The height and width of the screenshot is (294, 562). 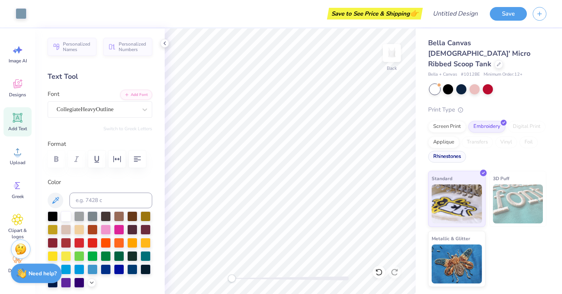 I want to click on img: Back, so click(x=392, y=53).